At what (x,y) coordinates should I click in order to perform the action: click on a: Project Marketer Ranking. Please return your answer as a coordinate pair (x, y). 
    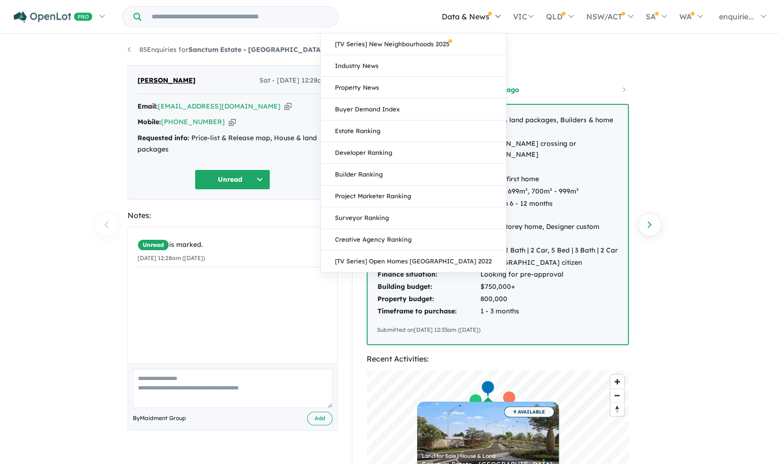
    Looking at the image, I should click on (413, 196).